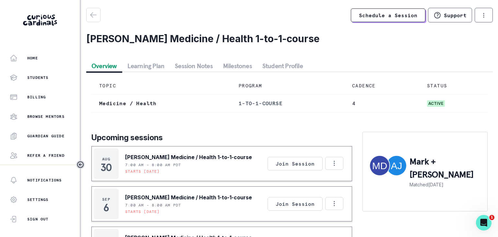  What do you see at coordinates (436, 103) in the screenshot?
I see `span: active` at bounding box center [436, 103].